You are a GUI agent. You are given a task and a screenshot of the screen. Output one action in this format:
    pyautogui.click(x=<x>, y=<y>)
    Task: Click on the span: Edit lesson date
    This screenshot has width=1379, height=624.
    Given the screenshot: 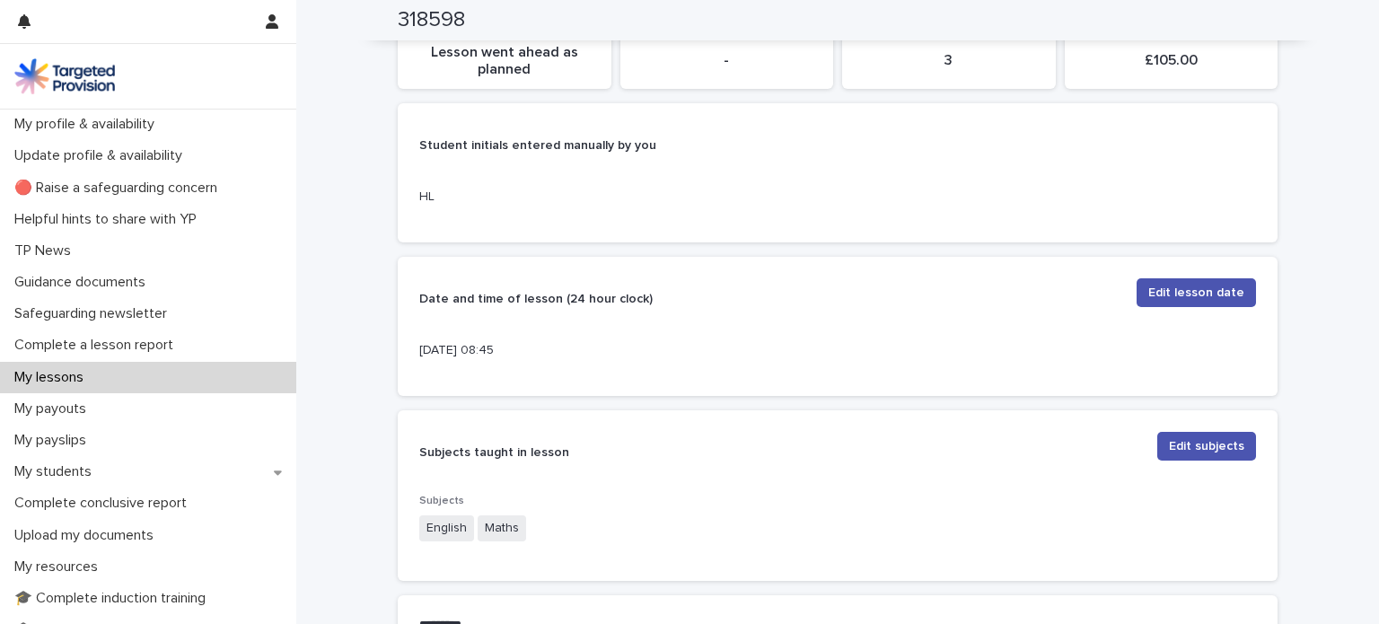 What is the action you would take?
    pyautogui.click(x=1196, y=293)
    